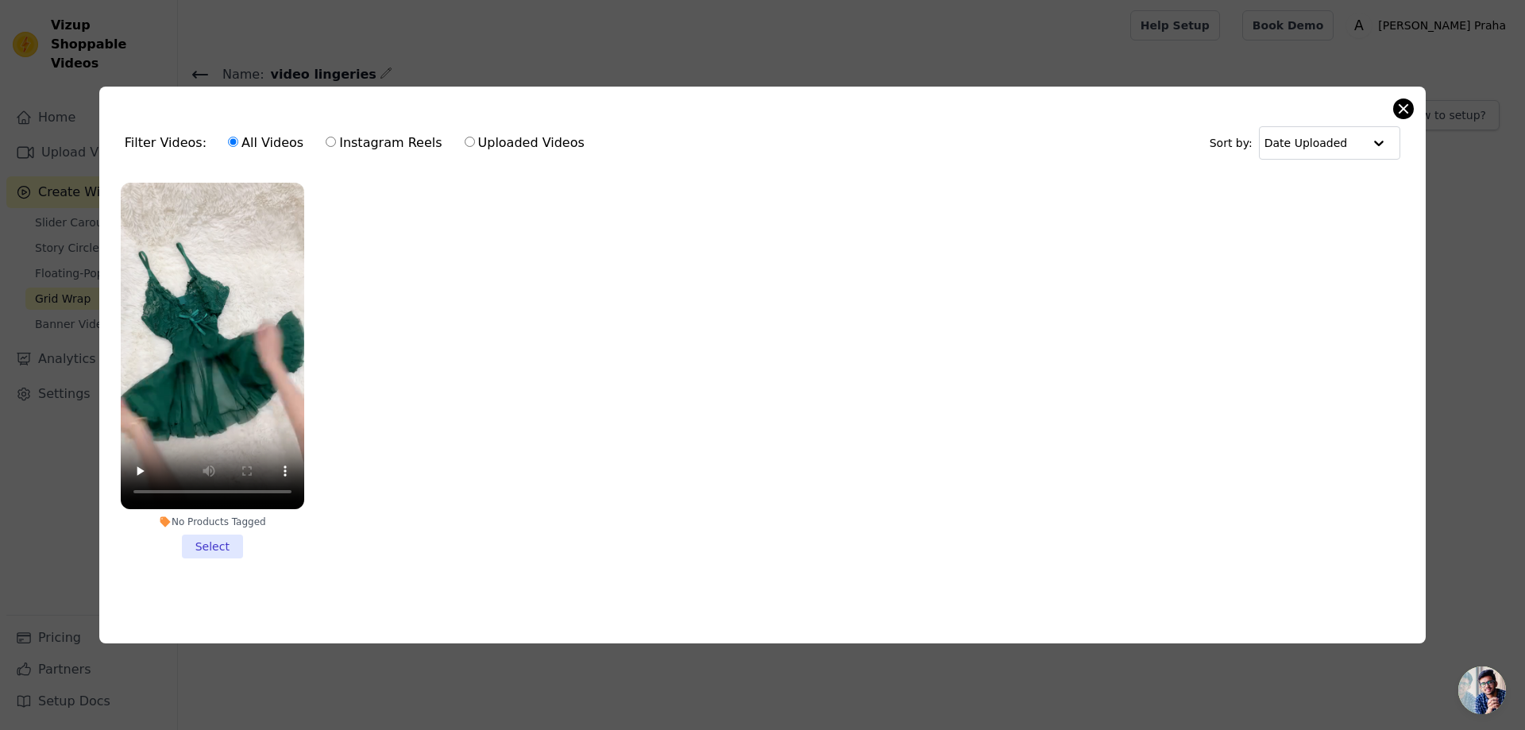 This screenshot has height=730, width=1525. I want to click on div: Sort by:, so click(1305, 143).